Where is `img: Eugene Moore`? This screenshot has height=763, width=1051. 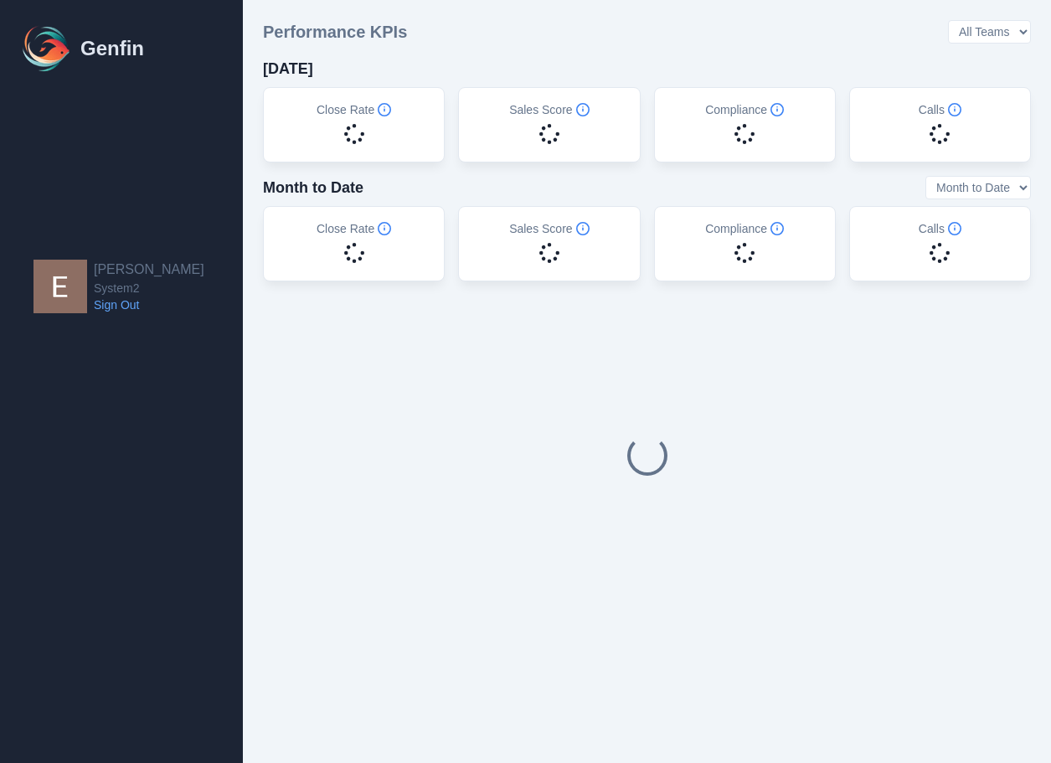 img: Eugene Moore is located at coordinates (60, 286).